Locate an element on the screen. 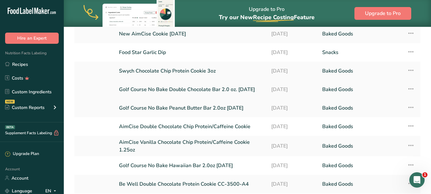 This screenshot has width=431, height=194. span: Recipe Costing is located at coordinates (274, 17).